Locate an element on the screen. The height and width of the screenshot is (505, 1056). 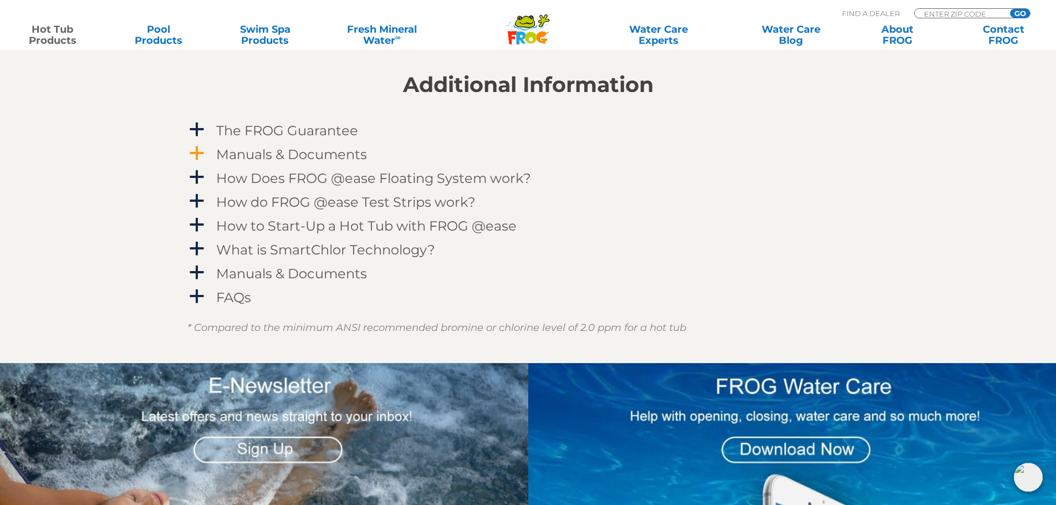
a: Water CareBlog is located at coordinates (790, 35).